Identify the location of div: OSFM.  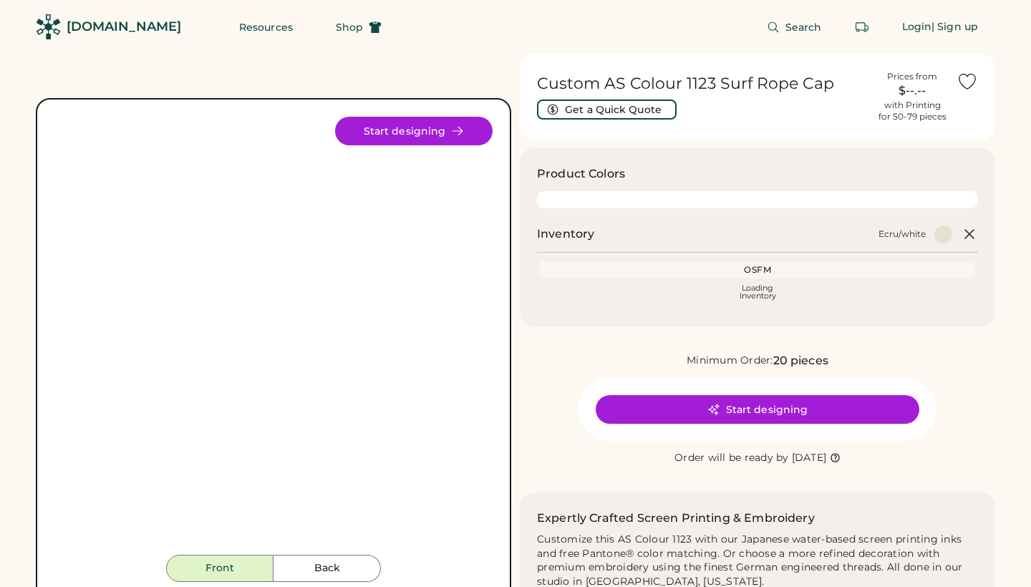
(758, 270).